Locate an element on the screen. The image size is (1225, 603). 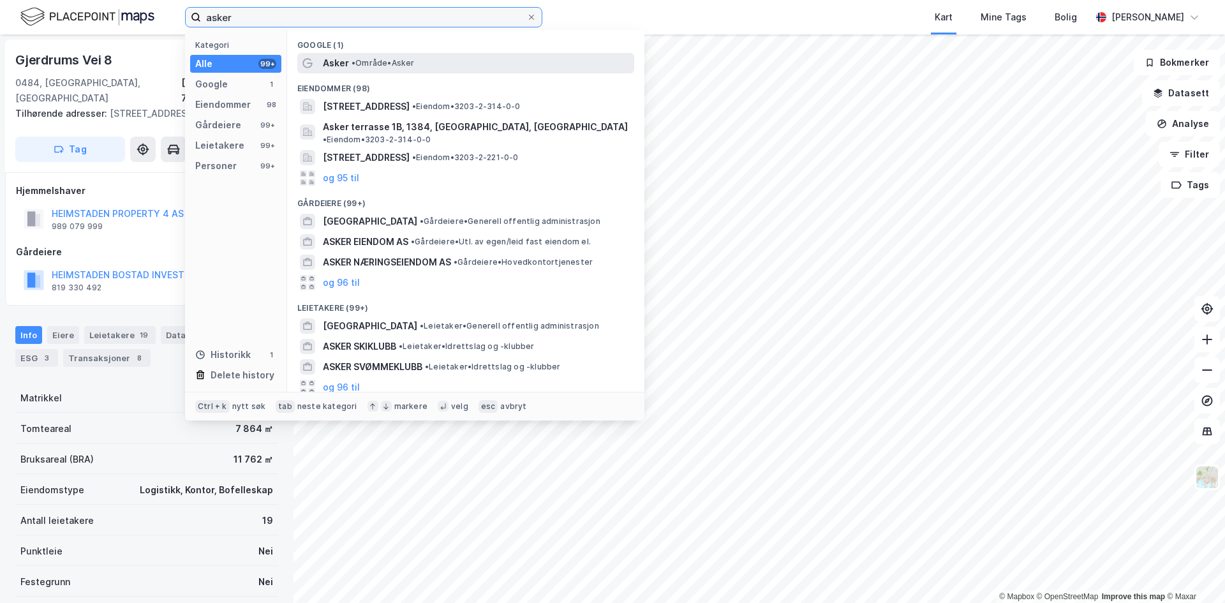
span: Område • Asker is located at coordinates (383, 63).